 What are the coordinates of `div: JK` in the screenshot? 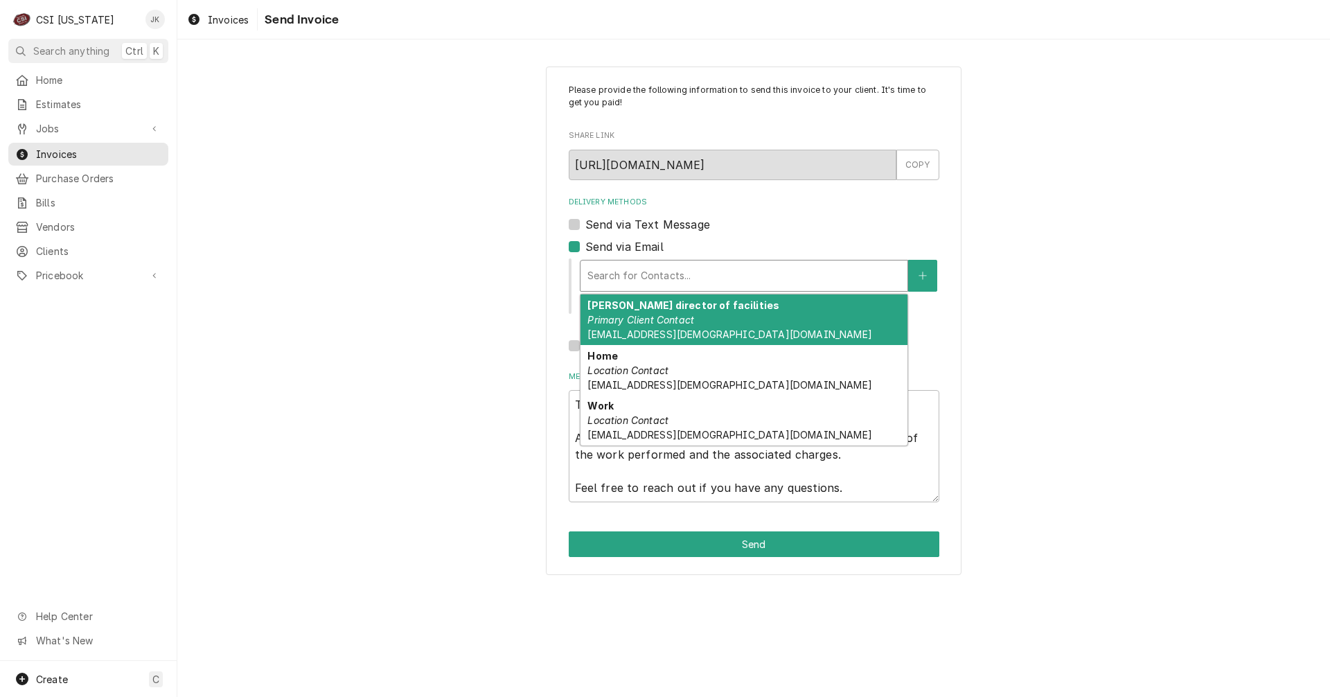 It's located at (155, 19).